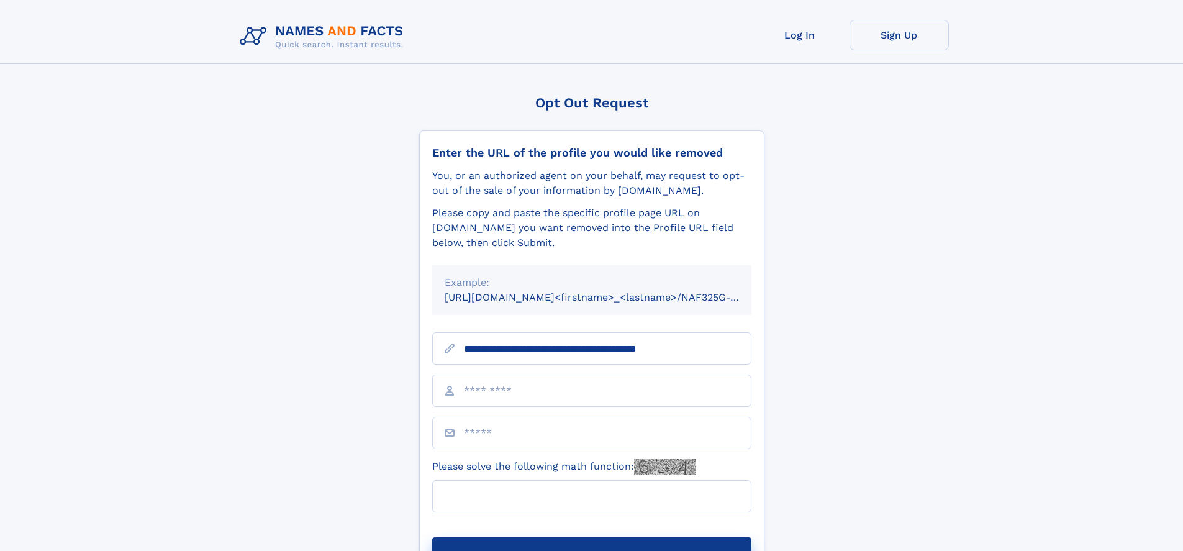  Describe the element at coordinates (592, 183) in the screenshot. I see `div: You, or an authorized agent on your behalf, may request to opt-out of the sale of your informatio...` at that location.